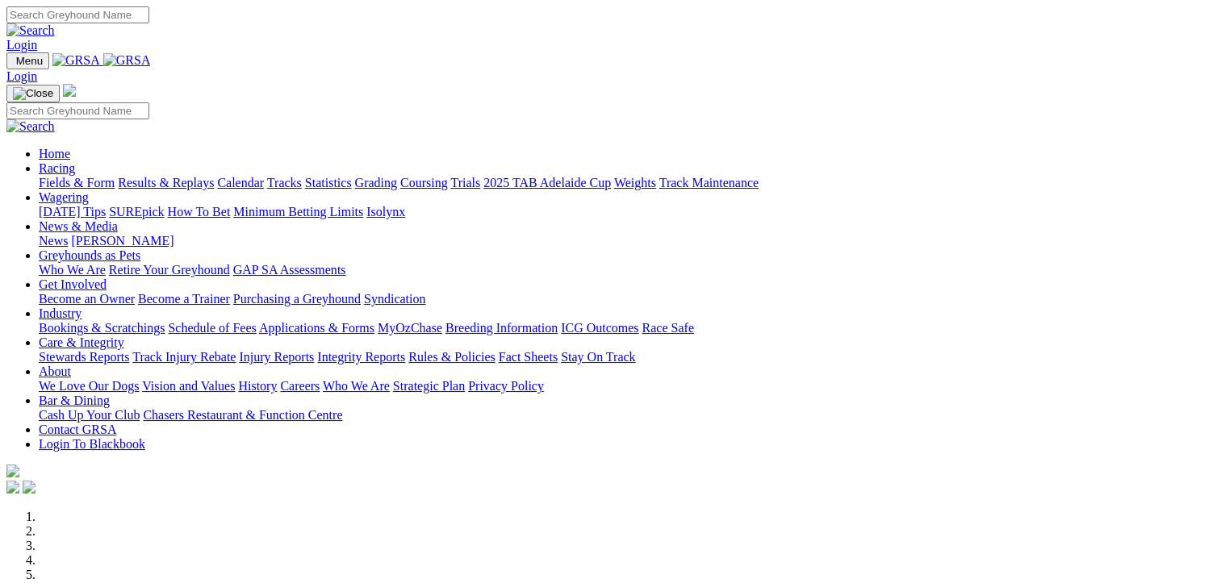 This screenshot has height=583, width=1221. Describe the element at coordinates (626, 270) in the screenshot. I see `div: Greyhounds as Pets` at that location.